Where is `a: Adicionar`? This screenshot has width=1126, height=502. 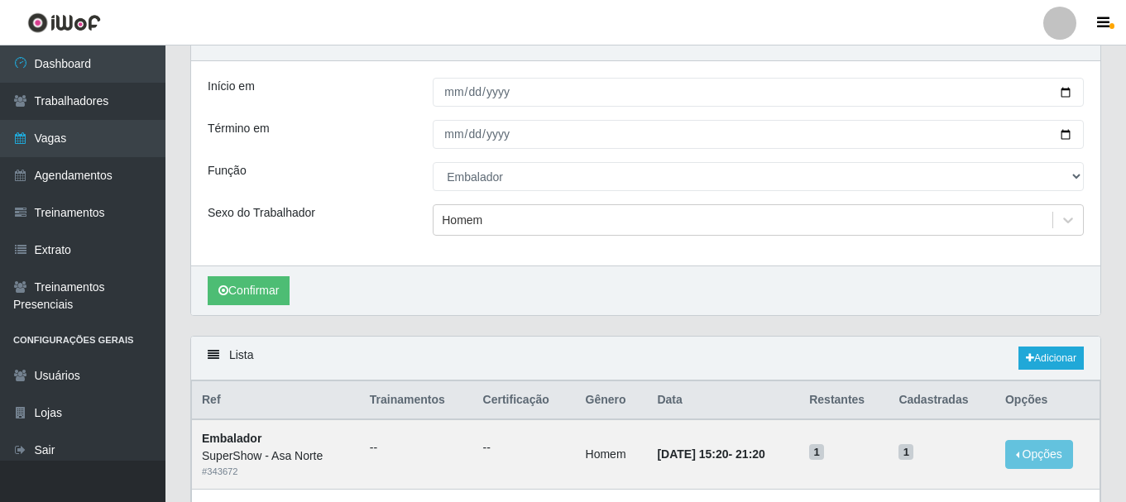
a: Adicionar is located at coordinates (1050, 358).